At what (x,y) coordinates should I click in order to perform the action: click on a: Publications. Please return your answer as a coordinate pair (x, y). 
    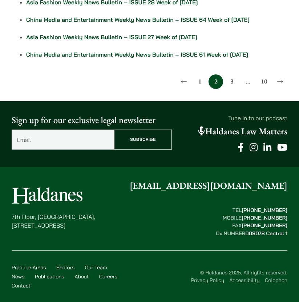
    Looking at the image, I should click on (49, 277).